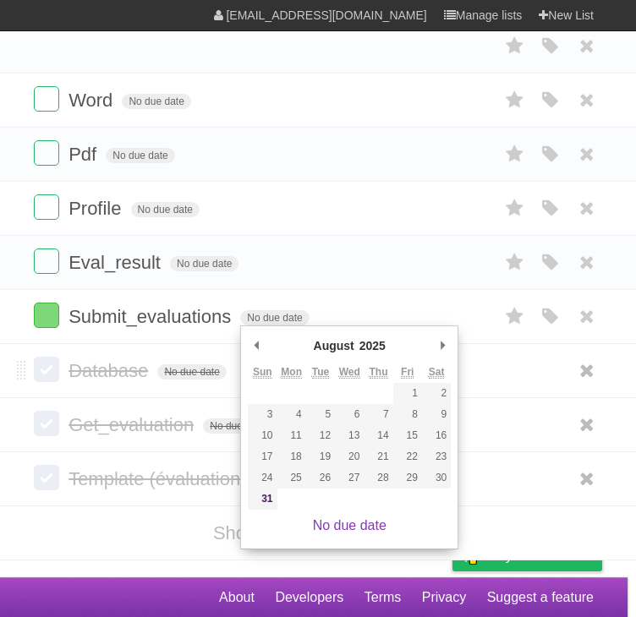  What do you see at coordinates (159, 479) in the screenshot?
I see `span: Template (évaluation)` at bounding box center [159, 479].